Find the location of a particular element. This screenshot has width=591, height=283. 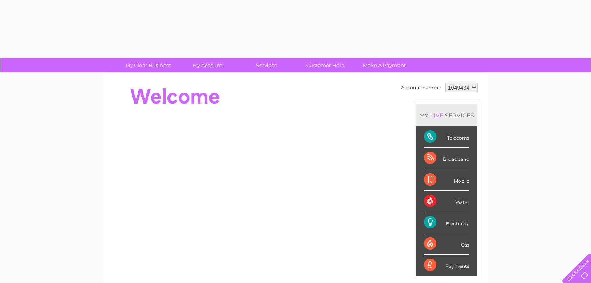

td: Account number is located at coordinates (421, 88).